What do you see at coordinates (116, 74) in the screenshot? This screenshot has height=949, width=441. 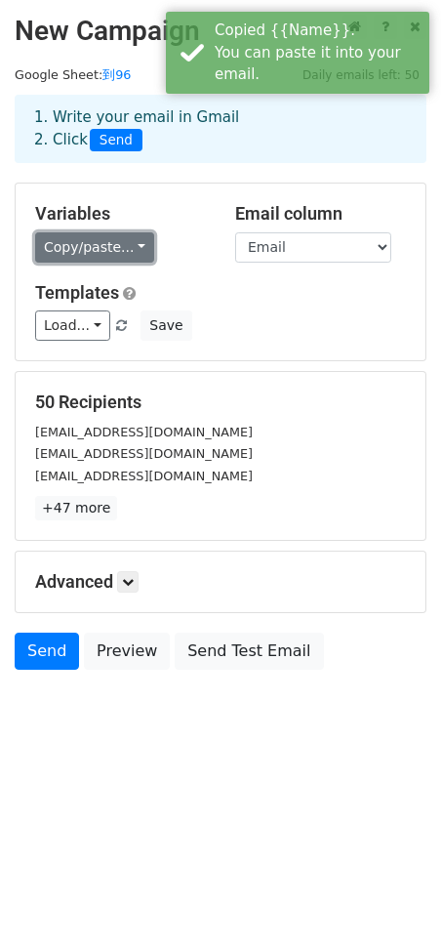 I see `a: 到96` at bounding box center [116, 74].